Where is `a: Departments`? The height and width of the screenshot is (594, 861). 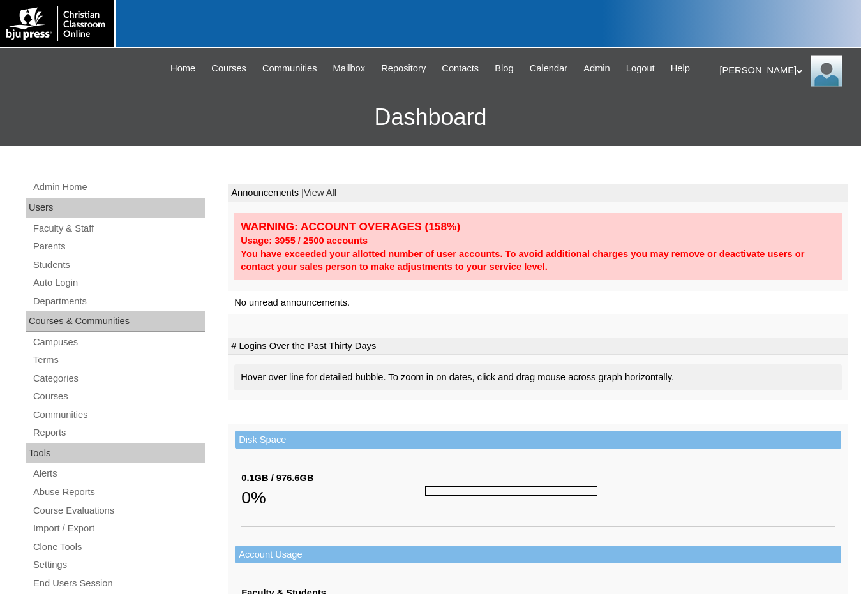 a: Departments is located at coordinates (118, 301).